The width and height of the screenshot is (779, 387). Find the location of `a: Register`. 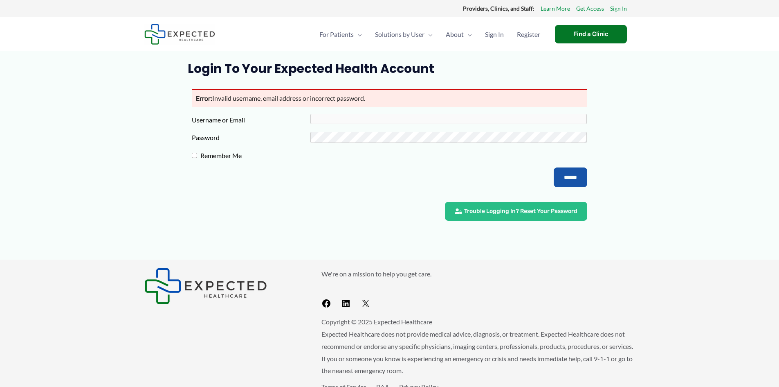

a: Register is located at coordinates (528, 34).